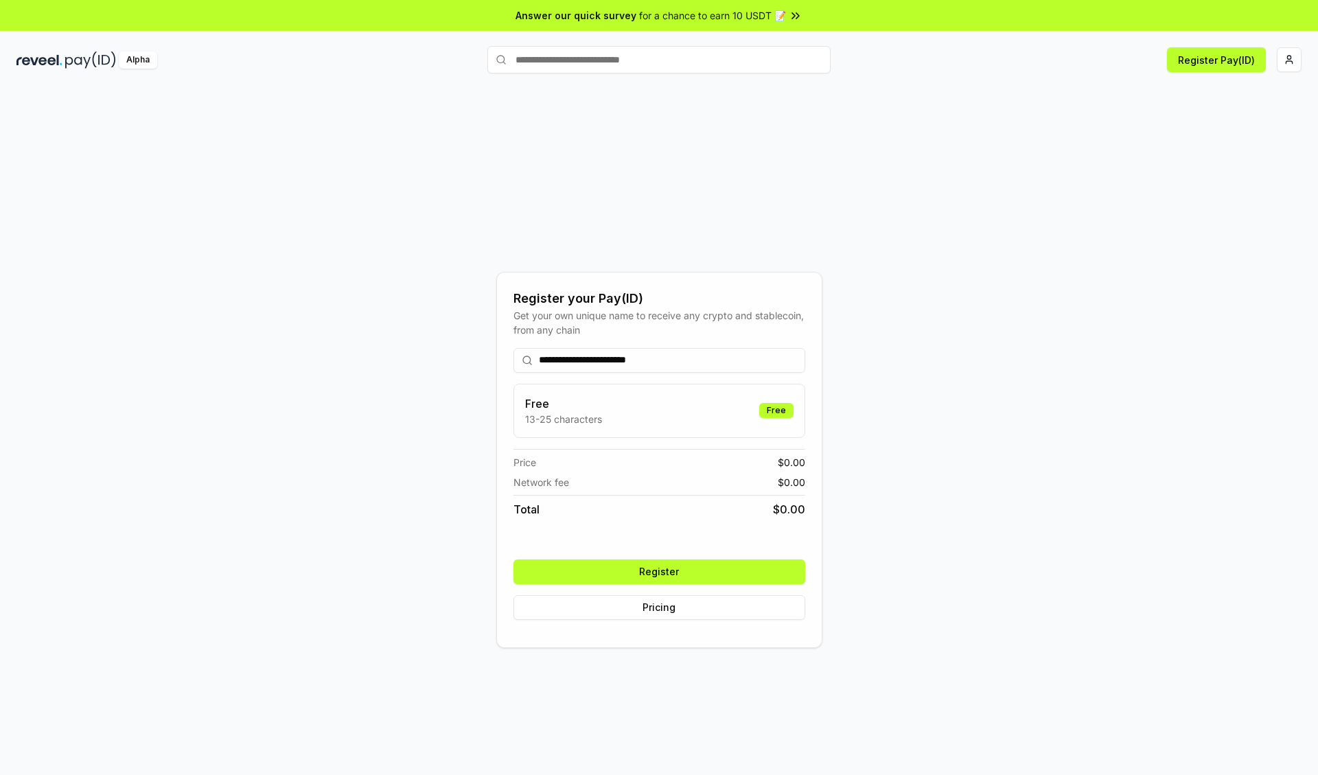 The height and width of the screenshot is (775, 1318). Describe the element at coordinates (659, 572) in the screenshot. I see `button: Register` at that location.